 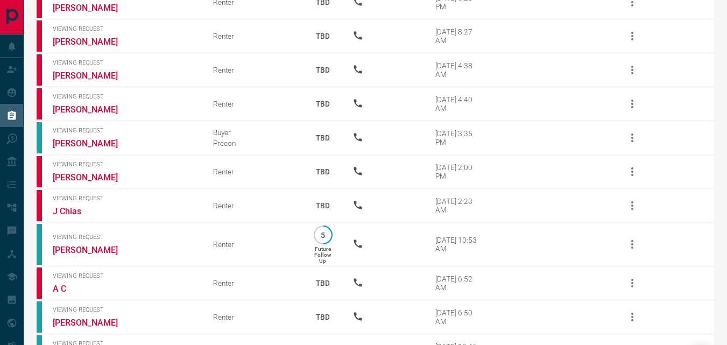 What do you see at coordinates (93, 211) in the screenshot?
I see `a: J Chias` at bounding box center [93, 211].